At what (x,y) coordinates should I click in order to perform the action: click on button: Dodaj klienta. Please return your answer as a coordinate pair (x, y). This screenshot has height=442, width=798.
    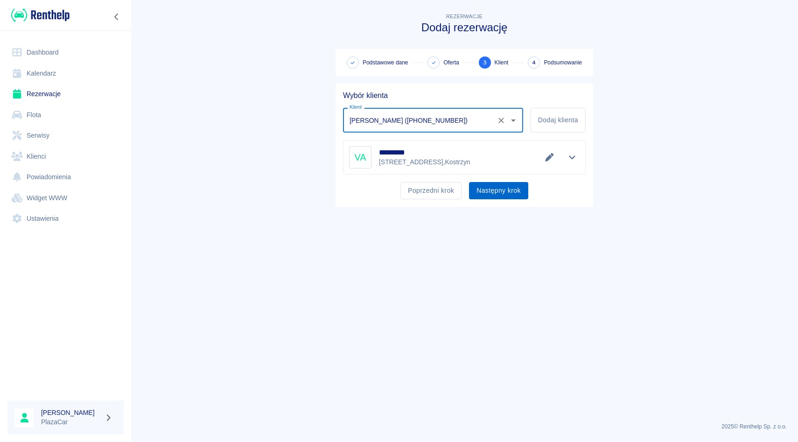
    Looking at the image, I should click on (558, 120).